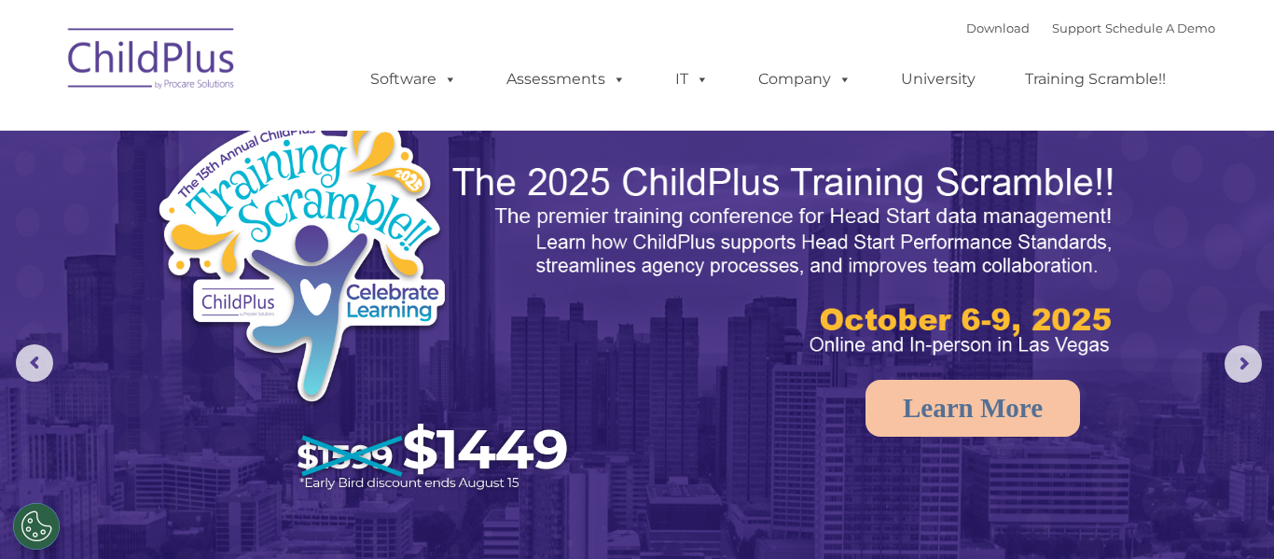 Image resolution: width=1274 pixels, height=559 pixels. Describe the element at coordinates (1161, 28) in the screenshot. I see `a: Schedule A Demo` at that location.